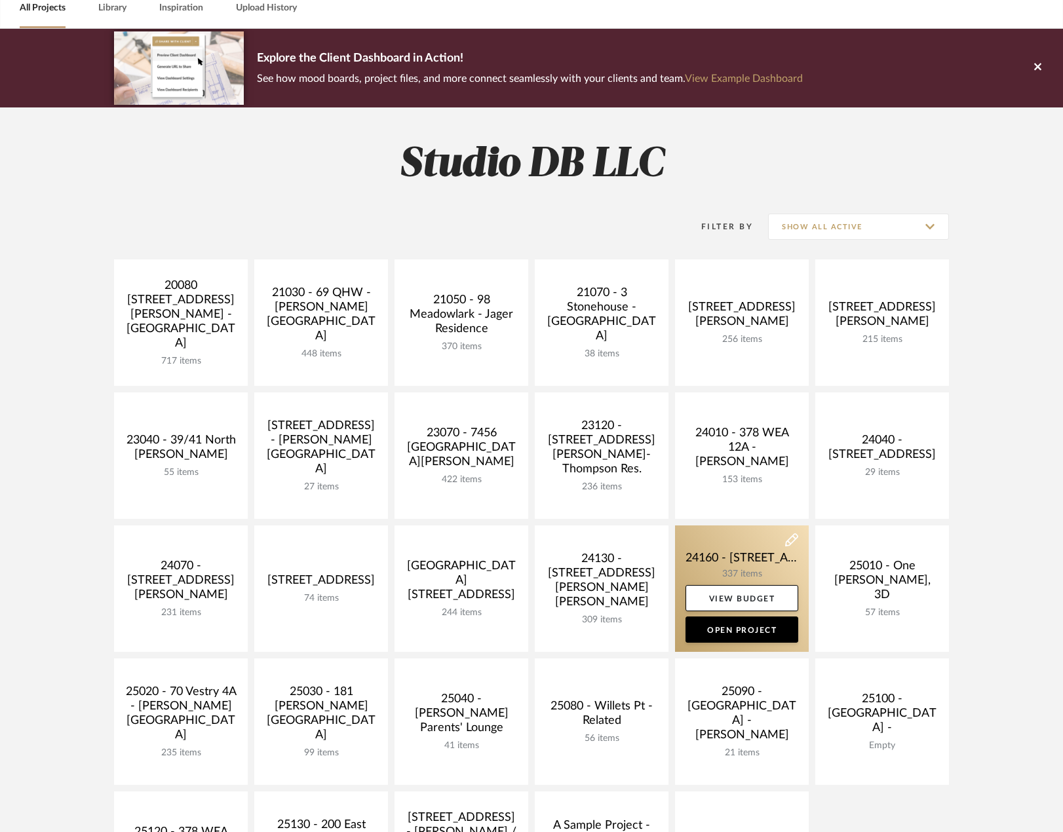 The image size is (1063, 832). Describe the element at coordinates (461, 745) in the screenshot. I see `div: 41 items` at that location.